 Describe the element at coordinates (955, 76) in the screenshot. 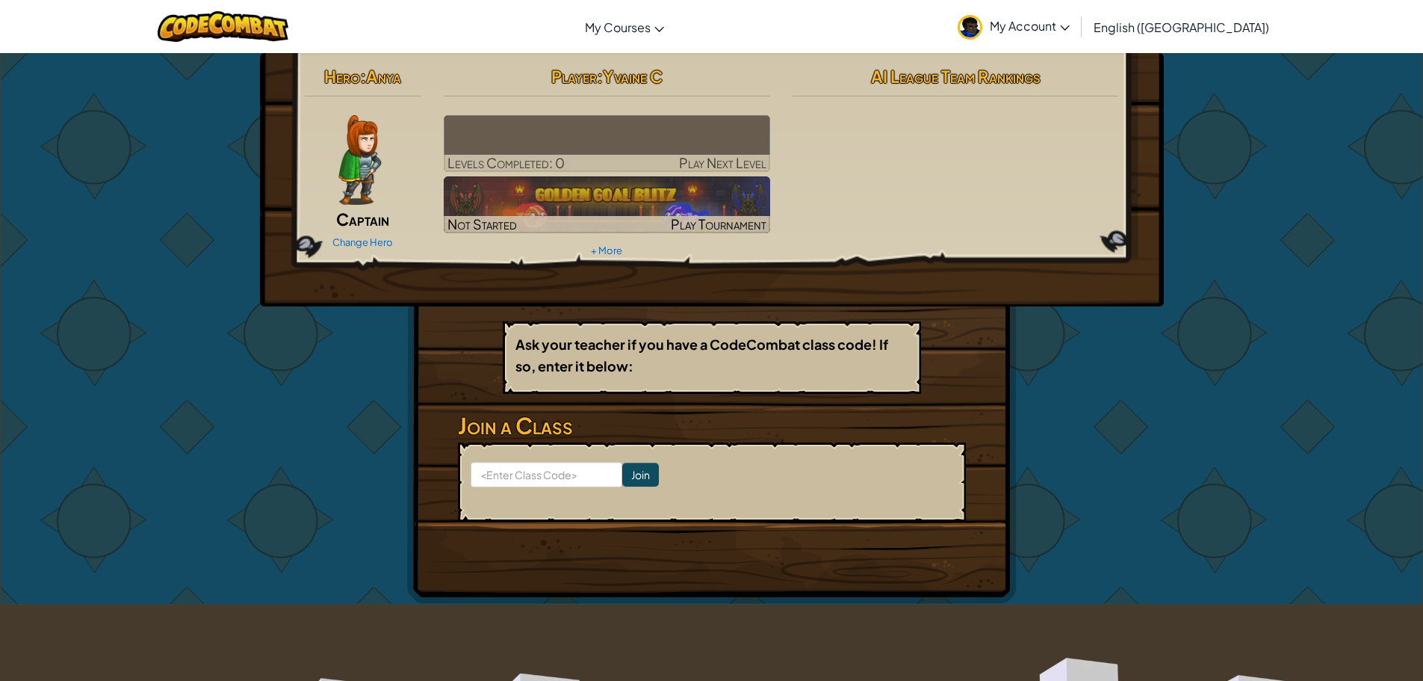

I see `span: AI League Team Rankings` at that location.